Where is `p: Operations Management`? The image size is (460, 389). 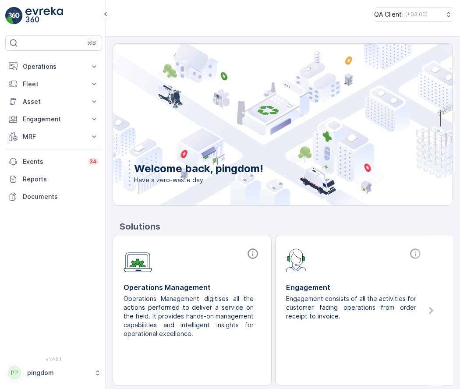 p: Operations Management is located at coordinates (192, 287).